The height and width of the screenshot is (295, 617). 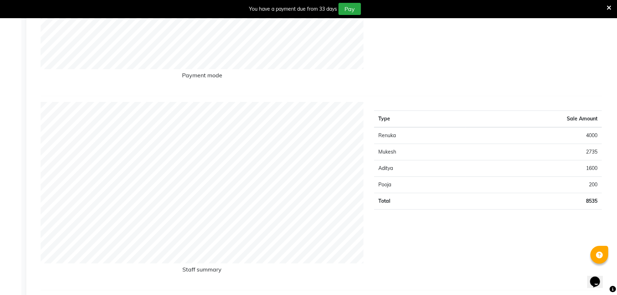 I want to click on td: Pooja, so click(x=420, y=185).